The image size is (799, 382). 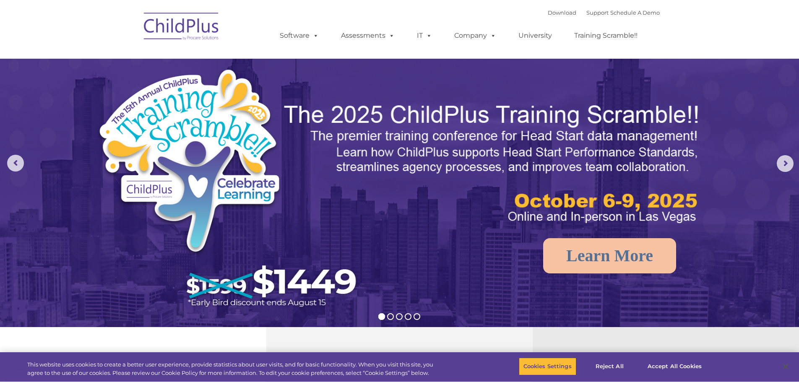 I want to click on a: University, so click(x=535, y=36).